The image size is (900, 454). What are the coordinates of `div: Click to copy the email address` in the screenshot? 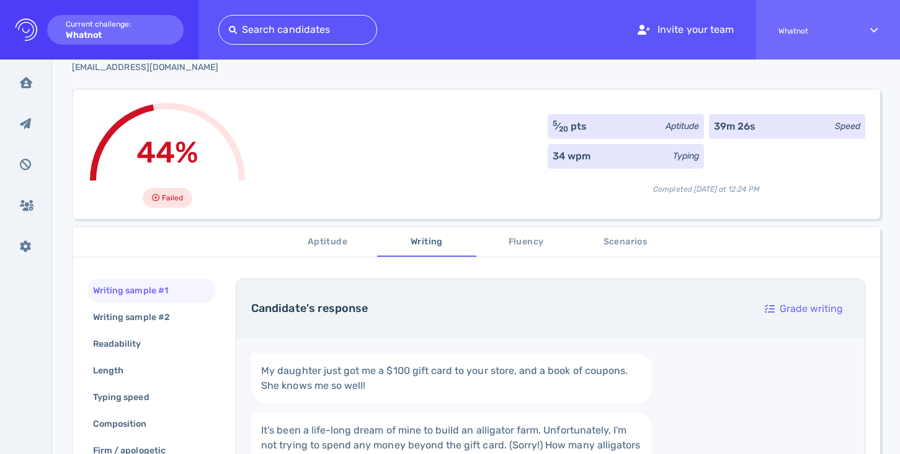 It's located at (163, 67).